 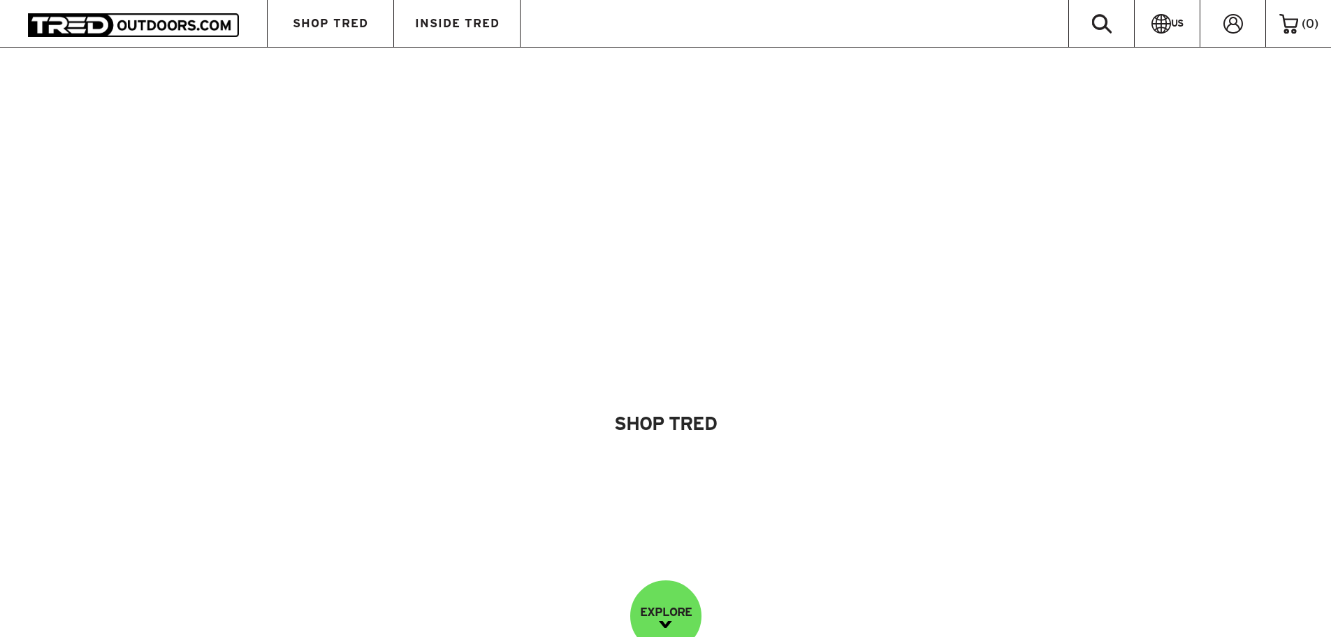 What do you see at coordinates (666, 423) in the screenshot?
I see `a: Shop Tred` at bounding box center [666, 423].